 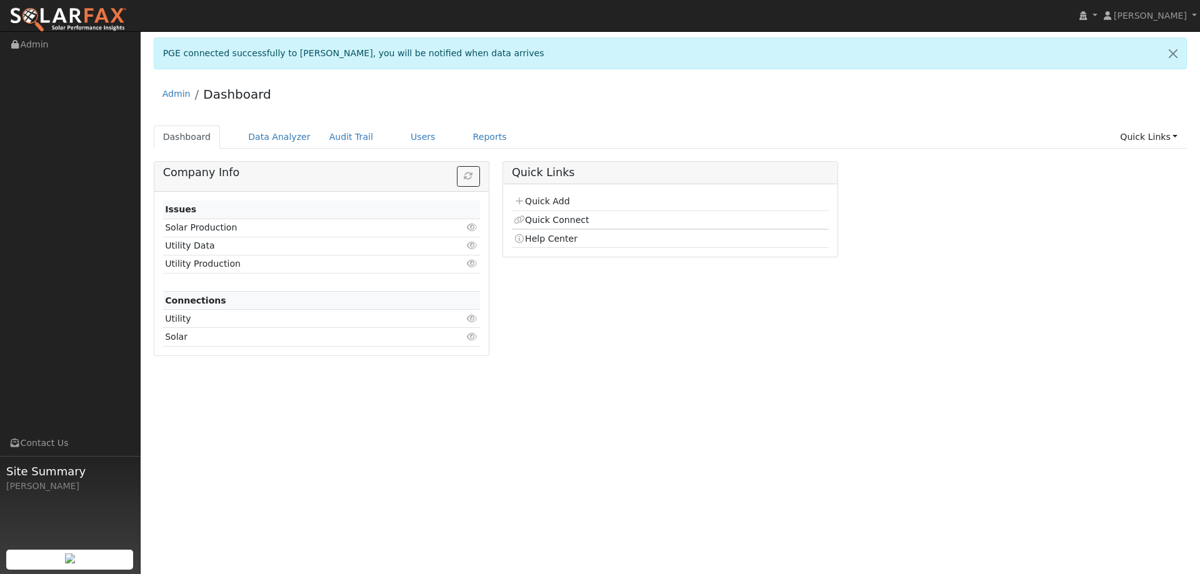 What do you see at coordinates (546, 239) in the screenshot?
I see `a: Help Center` at bounding box center [546, 239].